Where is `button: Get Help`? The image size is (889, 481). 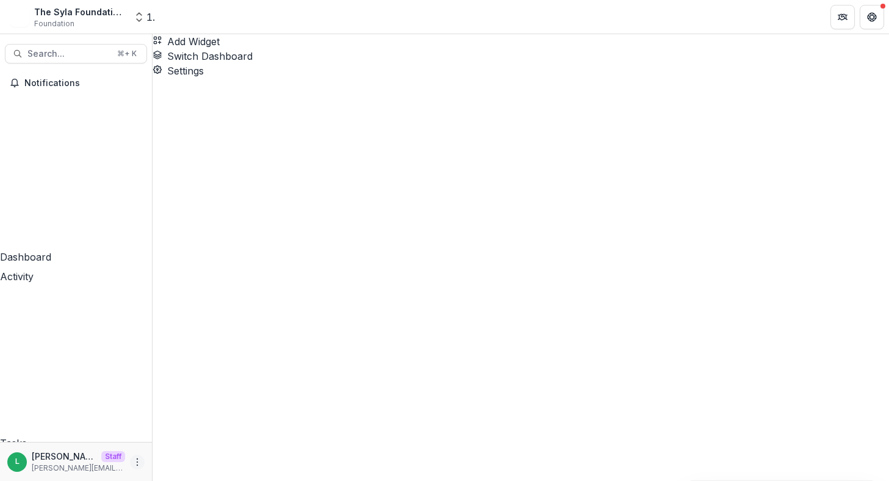
button: Get Help is located at coordinates (872, 17).